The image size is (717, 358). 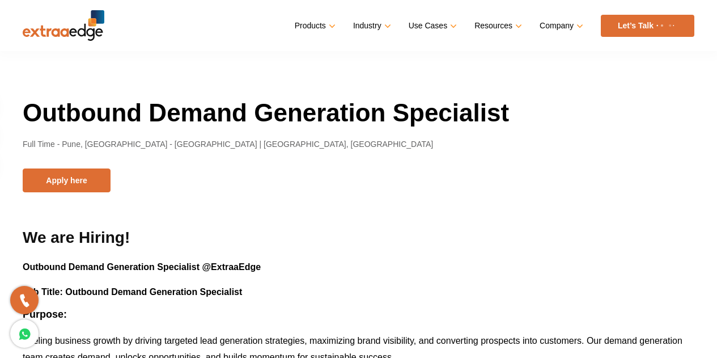 I want to click on a: Let’s Talk, so click(x=647, y=26).